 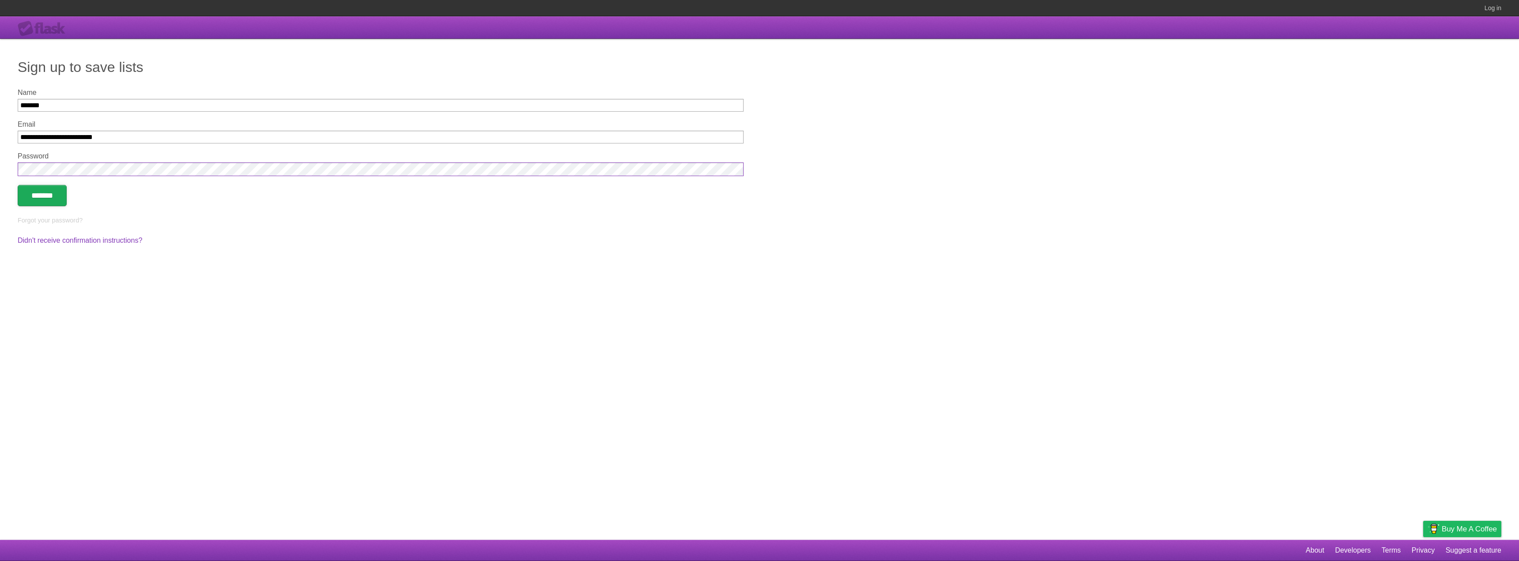 I want to click on img: Buy me a coffee, so click(x=1433, y=529).